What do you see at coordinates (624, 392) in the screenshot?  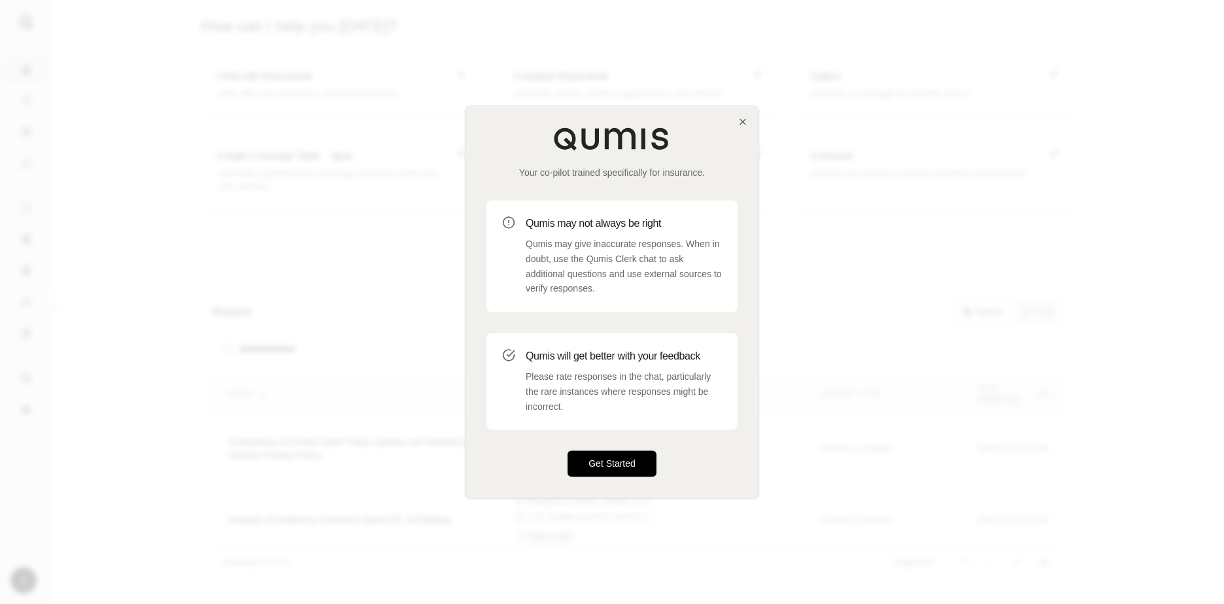 I see `p: Please rate responses in the chat, particularly the rare instances where responses might be incor...` at bounding box center [624, 392].